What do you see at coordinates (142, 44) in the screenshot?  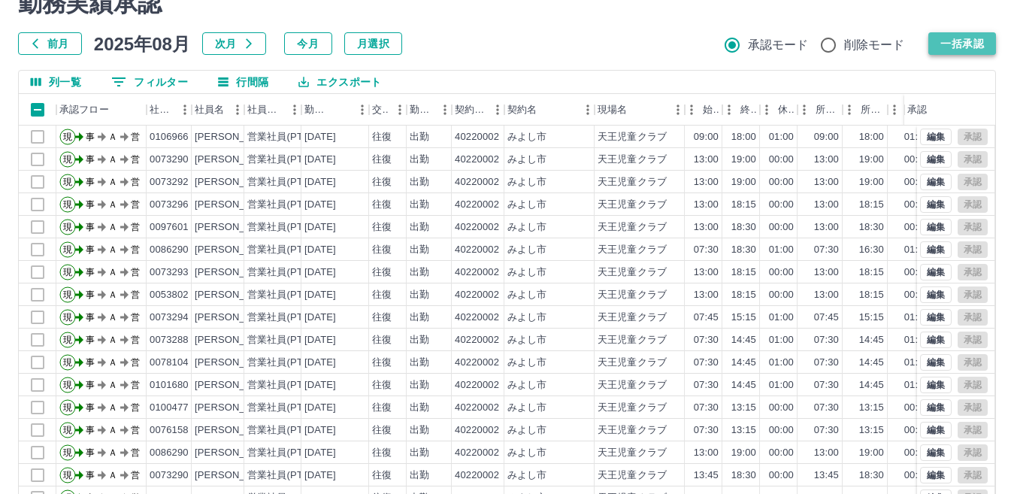 I see `h5: 2025年08月` at bounding box center [142, 44].